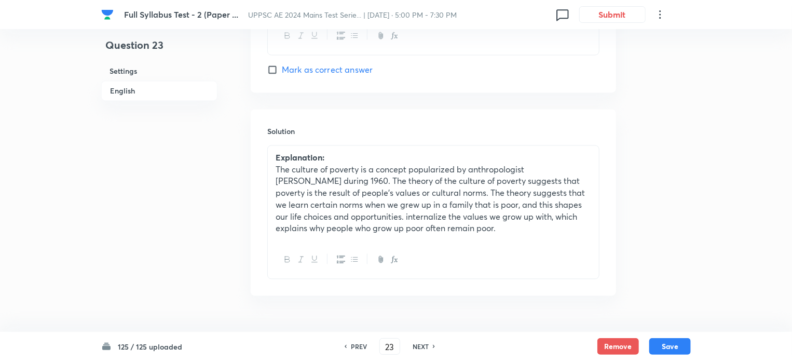 The width and height of the screenshot is (792, 361). What do you see at coordinates (108, 15) in the screenshot?
I see `a: Company Logo` at bounding box center [108, 15].